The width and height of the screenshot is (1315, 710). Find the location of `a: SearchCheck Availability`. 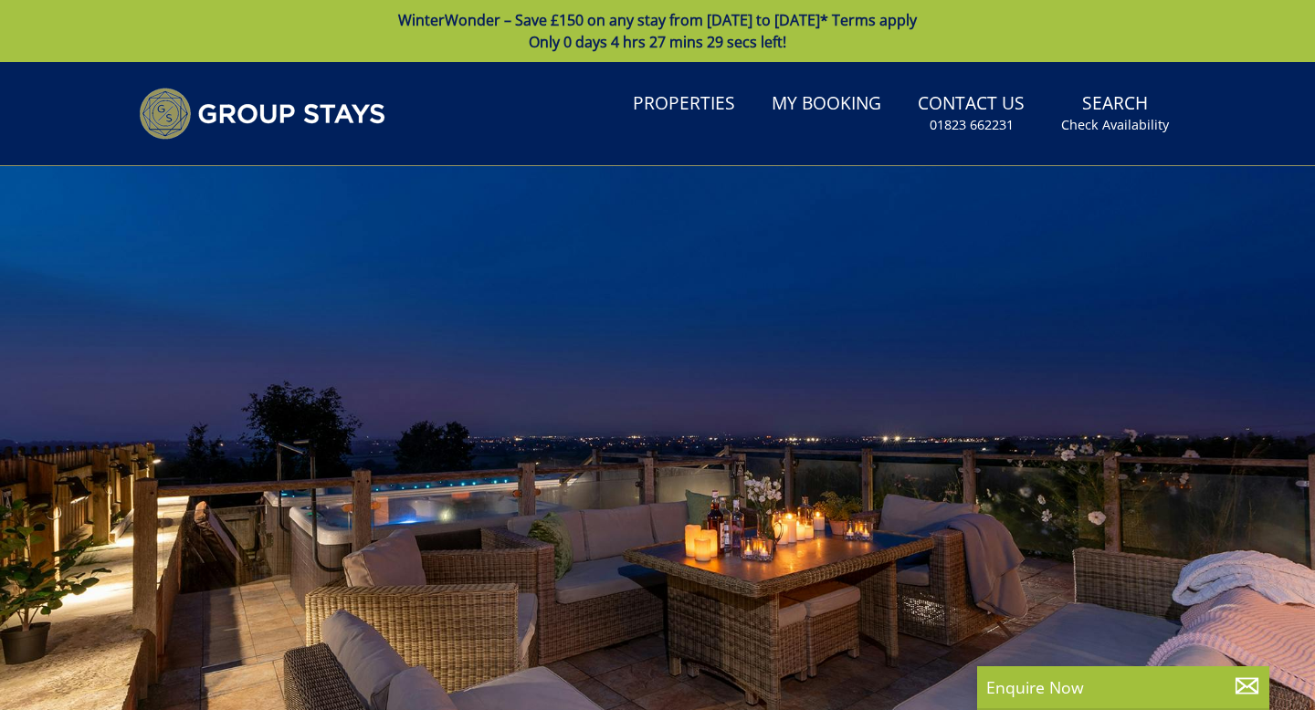

a: SearchCheck Availability is located at coordinates (1115, 113).